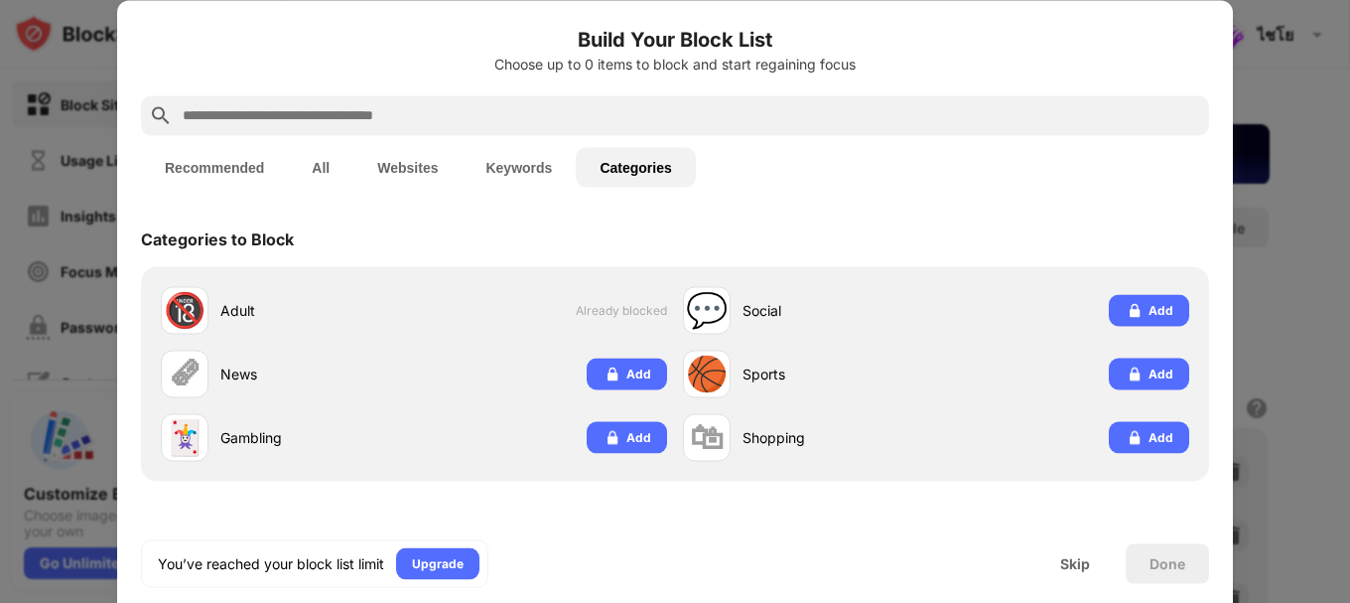 The image size is (1350, 603). I want to click on div: Done, so click(1168, 563).